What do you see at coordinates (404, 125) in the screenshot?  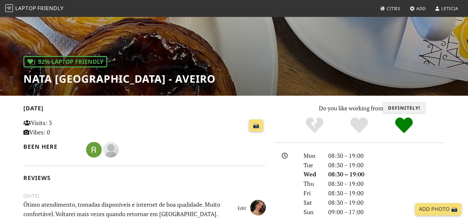 I see `div: Definitely!` at bounding box center [404, 125].